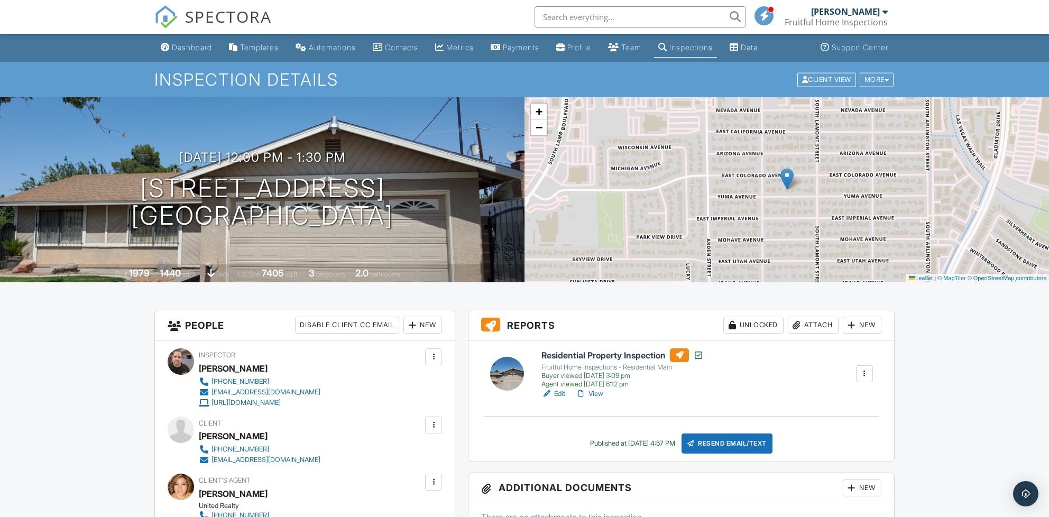 This screenshot has width=1049, height=517. I want to click on a: Company Profile, so click(574, 48).